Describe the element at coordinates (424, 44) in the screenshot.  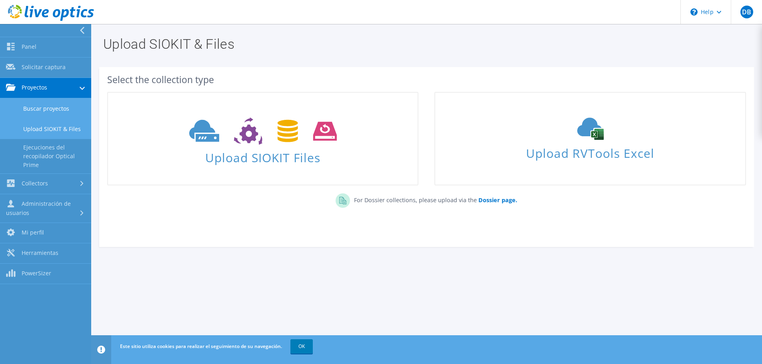
I see `h1: Upload SIOKIT & Files` at that location.